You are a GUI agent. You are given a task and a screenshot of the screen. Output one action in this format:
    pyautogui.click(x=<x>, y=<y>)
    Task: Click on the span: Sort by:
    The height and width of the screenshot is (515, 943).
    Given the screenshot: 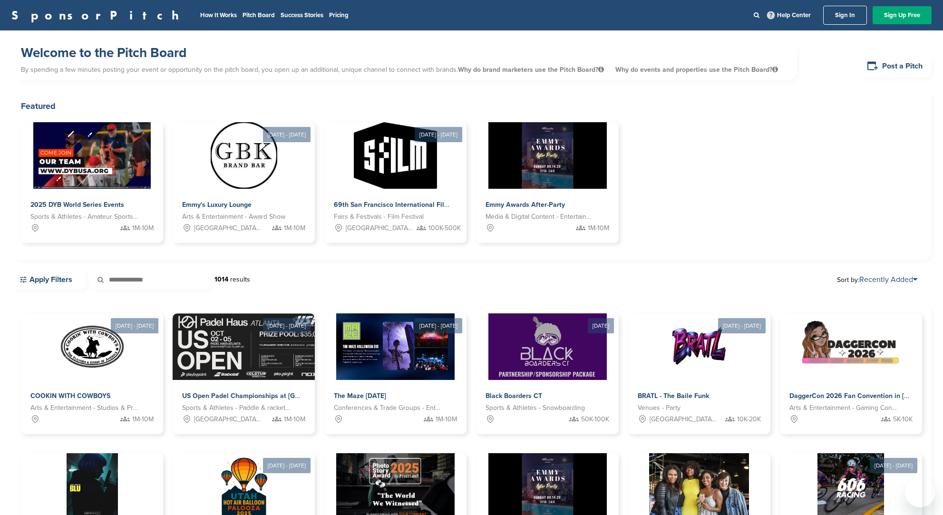 What is the action you would take?
    pyautogui.click(x=877, y=280)
    